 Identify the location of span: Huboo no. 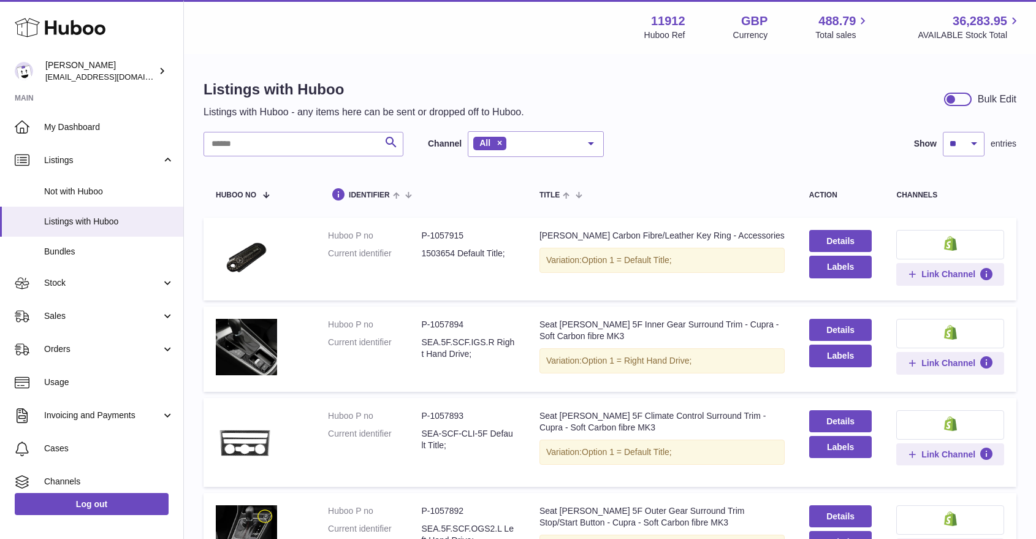
(236, 195).